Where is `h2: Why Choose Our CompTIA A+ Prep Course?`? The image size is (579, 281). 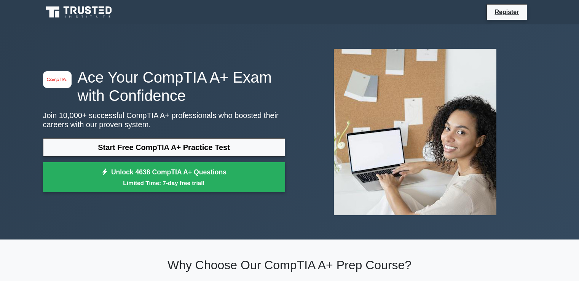 h2: Why Choose Our CompTIA A+ Prep Course? is located at coordinates (290, 265).